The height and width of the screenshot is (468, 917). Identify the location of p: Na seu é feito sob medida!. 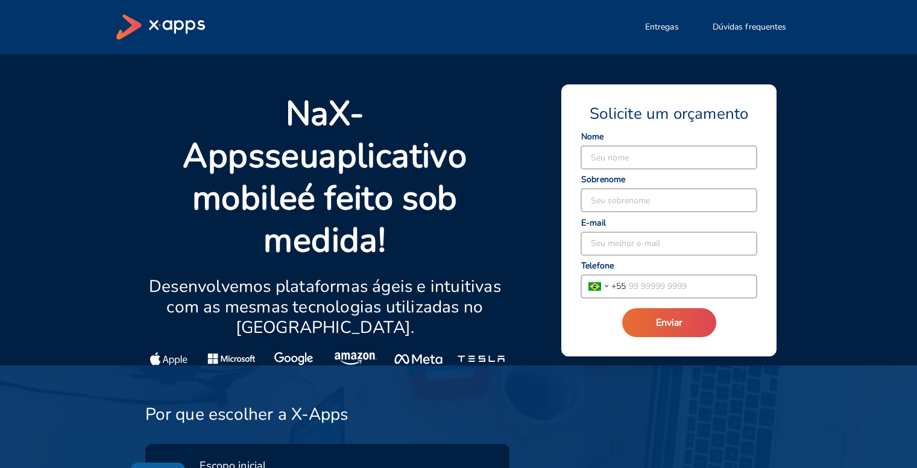
(325, 177).